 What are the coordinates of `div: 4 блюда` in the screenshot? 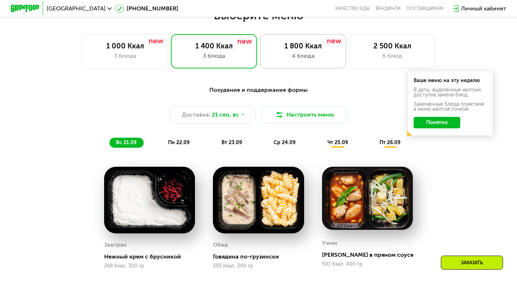 It's located at (303, 56).